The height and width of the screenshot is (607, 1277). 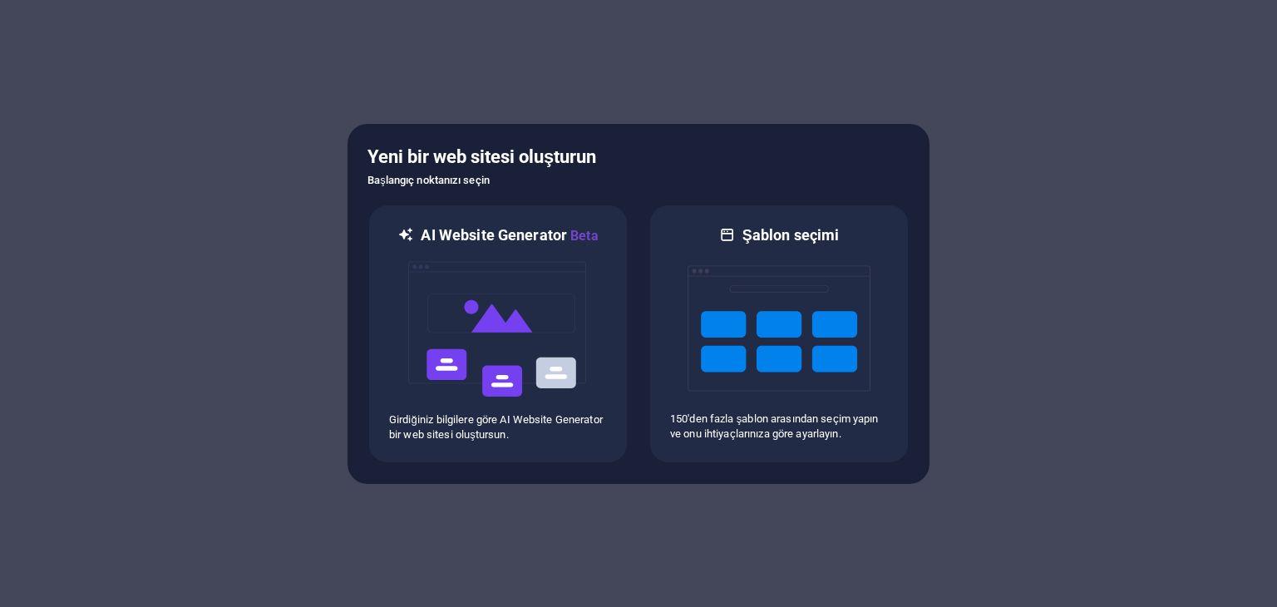 I want to click on div: Şablon seçimi150'den fazla şablon arasından seçim yapın ve onu ihtiyaçlarınıza göre ayarlayın., so click(x=779, y=333).